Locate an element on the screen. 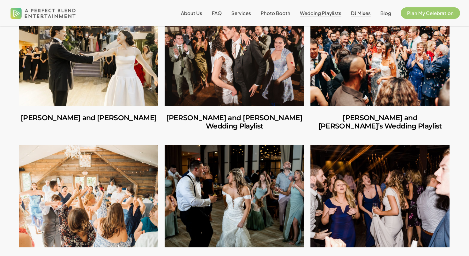  a: Wedding Playlists is located at coordinates (321, 13).